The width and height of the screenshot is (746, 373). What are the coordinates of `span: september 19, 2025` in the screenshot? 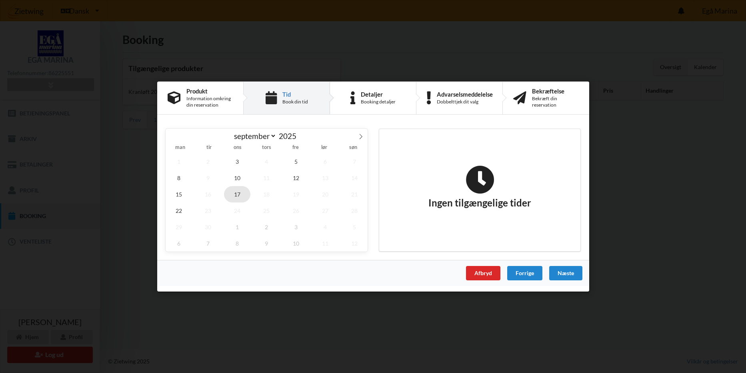 It's located at (295, 194).